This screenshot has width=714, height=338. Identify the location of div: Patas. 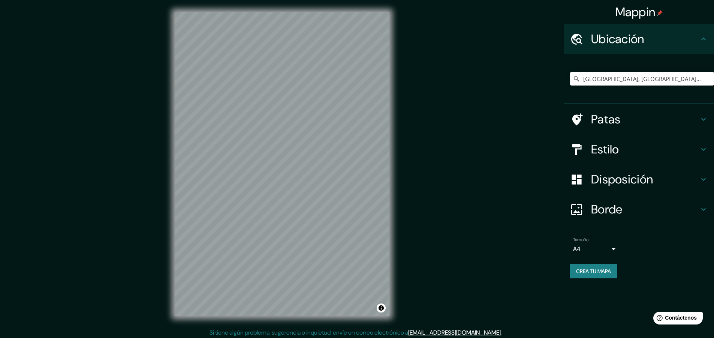
(639, 119).